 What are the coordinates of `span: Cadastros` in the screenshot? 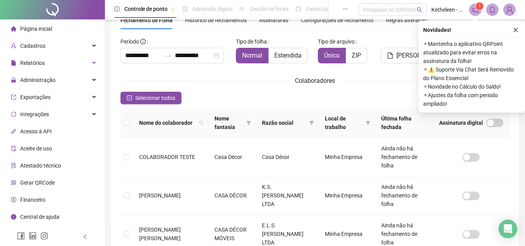 It's located at (33, 46).